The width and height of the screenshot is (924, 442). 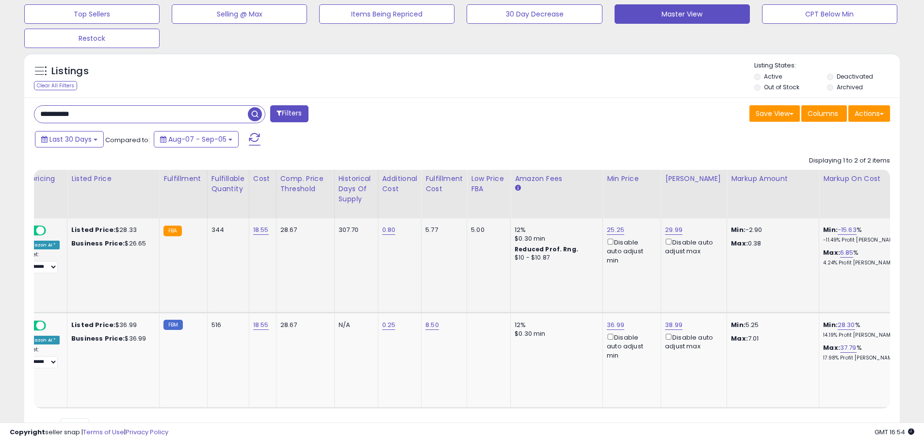 I want to click on div: Additional Cost, so click(x=400, y=184).